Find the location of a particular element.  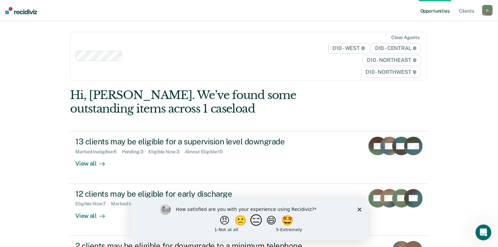

div: Almost Eligible : 10 is located at coordinates (207, 151).